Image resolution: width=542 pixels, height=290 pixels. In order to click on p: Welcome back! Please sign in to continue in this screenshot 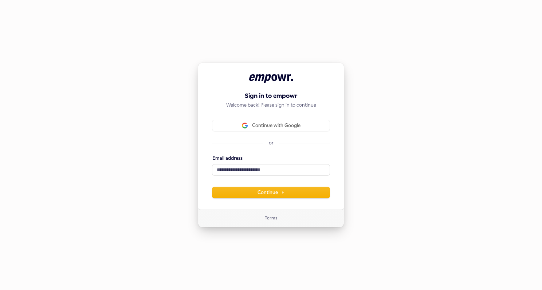, I will do `click(271, 105)`.